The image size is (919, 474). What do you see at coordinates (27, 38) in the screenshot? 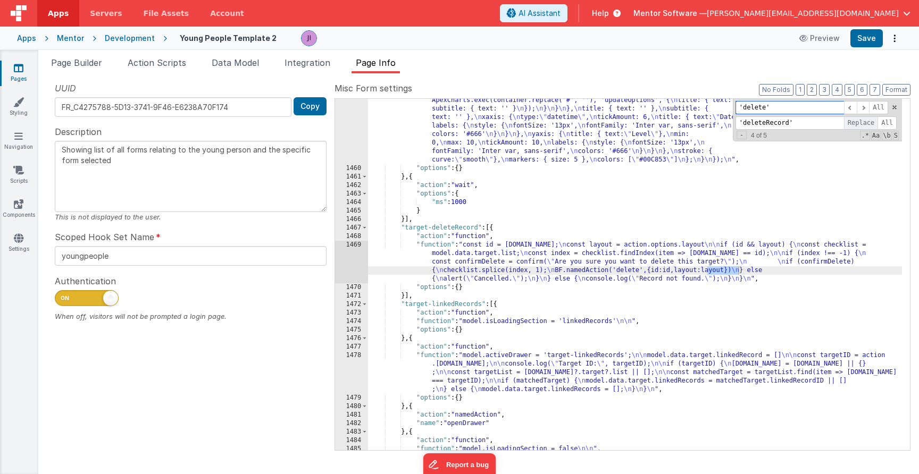
I see `div: Apps` at bounding box center [27, 38].